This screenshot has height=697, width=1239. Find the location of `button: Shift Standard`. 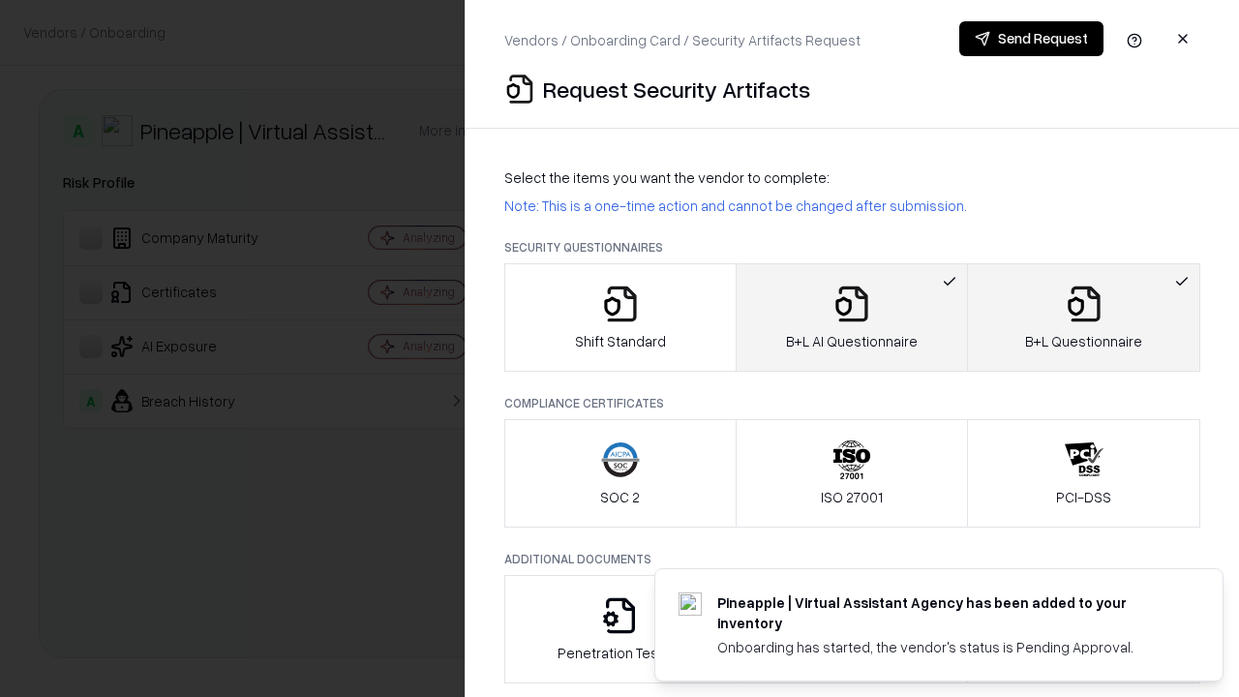

button: Shift Standard is located at coordinates (621, 318).